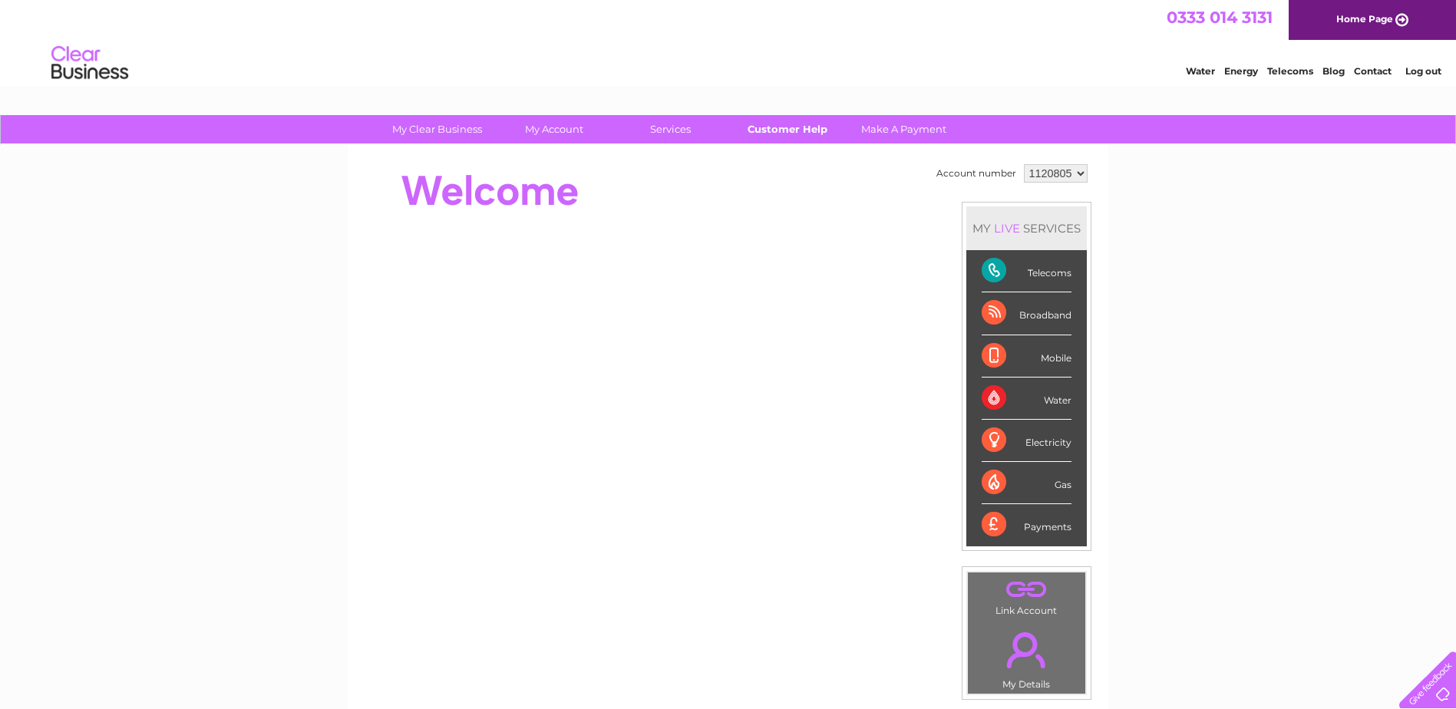 This screenshot has height=709, width=1456. I want to click on div: Electricity, so click(1026, 441).